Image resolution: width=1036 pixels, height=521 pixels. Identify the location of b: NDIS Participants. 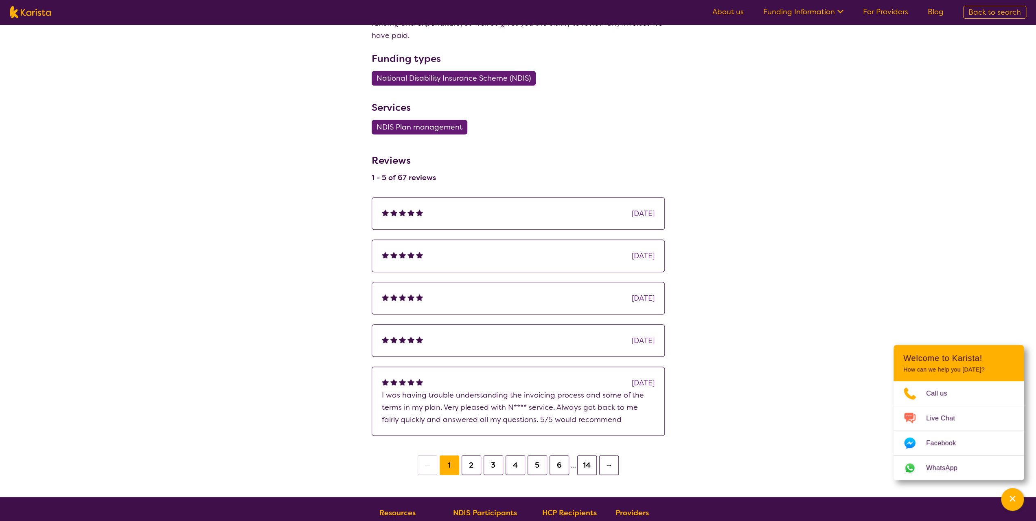
(485, 512).